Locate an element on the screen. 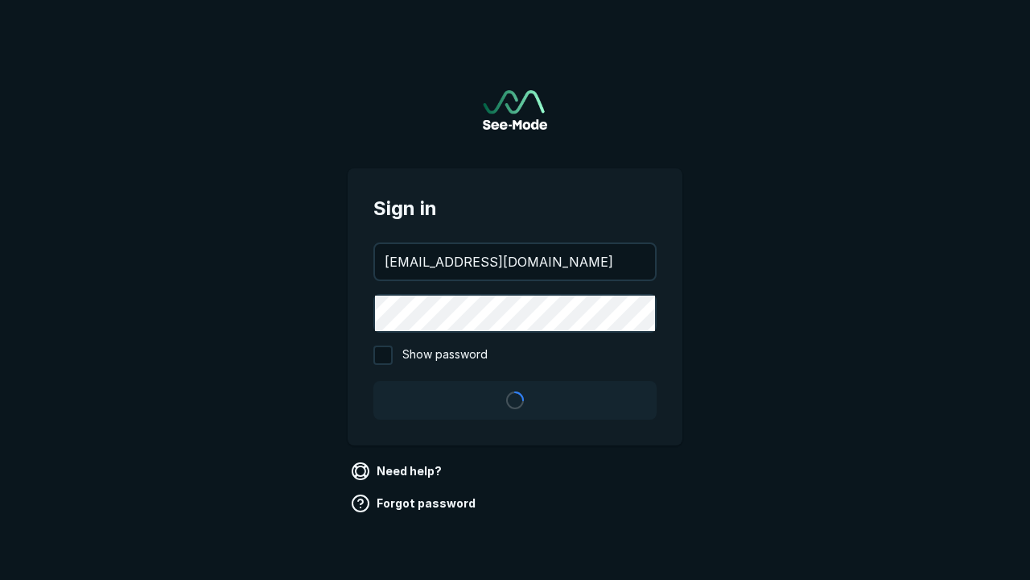 The width and height of the screenshot is (1030, 580). span: Sign in is located at coordinates (515, 208).